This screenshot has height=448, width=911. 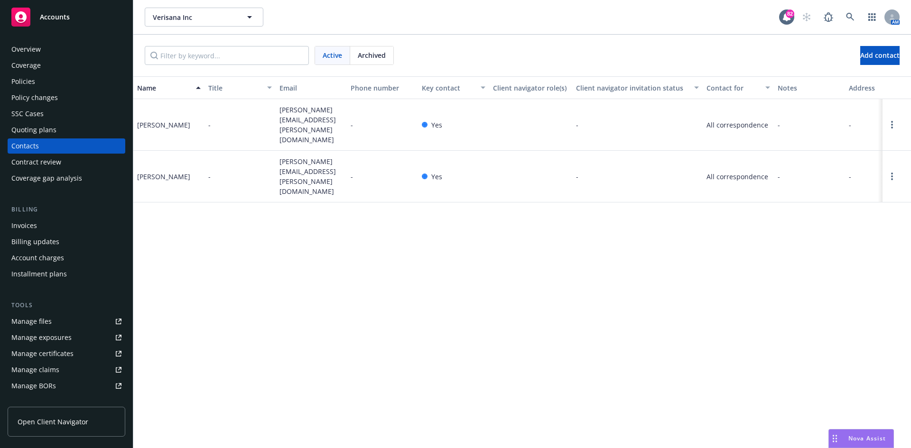 What do you see at coordinates (47, 402) in the screenshot?
I see `div: Summary of insurance` at bounding box center [47, 402].